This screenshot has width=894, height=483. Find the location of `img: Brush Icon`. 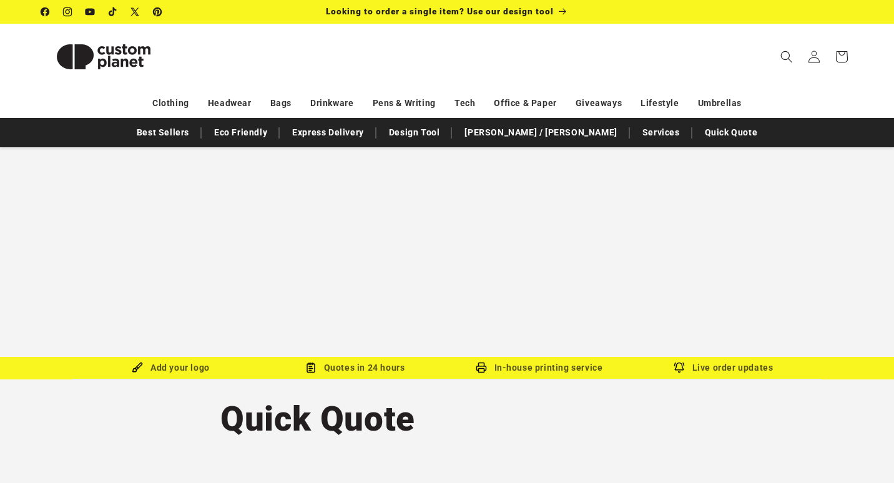

img: Brush Icon is located at coordinates (137, 368).